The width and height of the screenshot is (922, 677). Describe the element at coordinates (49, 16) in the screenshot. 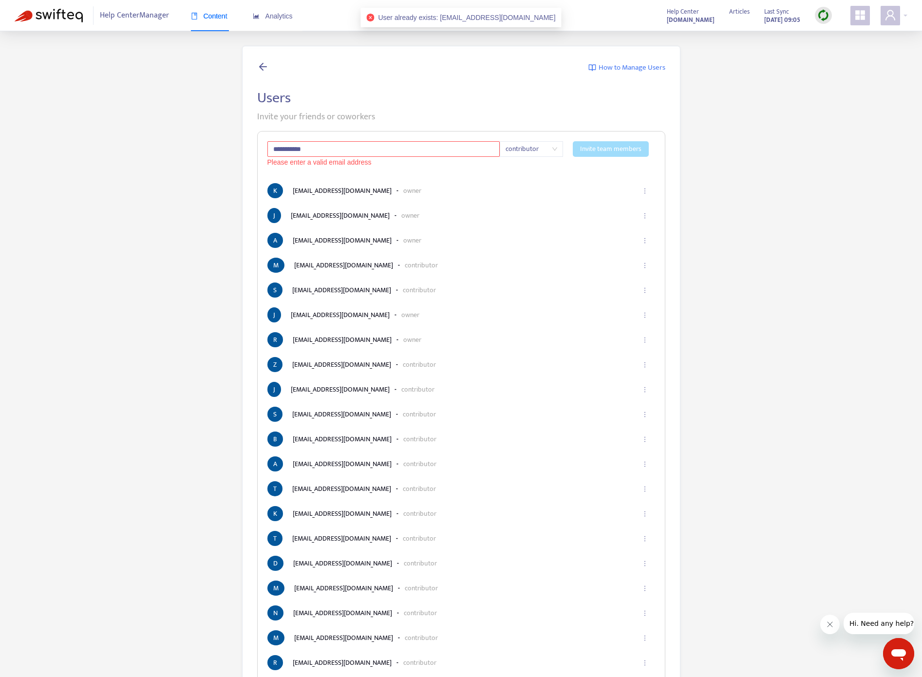

I see `img: Swifteq` at that location.